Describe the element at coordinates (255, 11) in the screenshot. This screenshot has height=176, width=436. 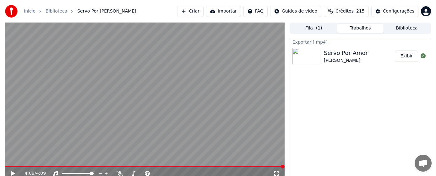
I see `button: FAQ` at that location.